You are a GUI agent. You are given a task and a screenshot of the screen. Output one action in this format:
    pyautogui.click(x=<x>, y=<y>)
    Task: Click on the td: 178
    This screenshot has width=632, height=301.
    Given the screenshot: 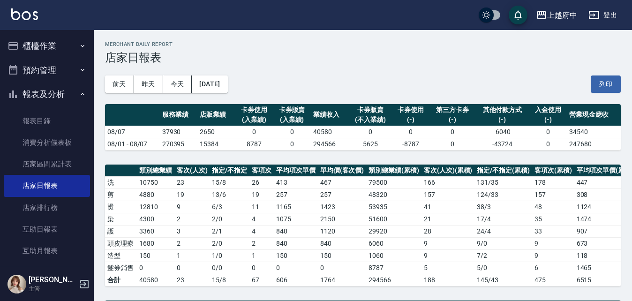 What is the action you would take?
    pyautogui.click(x=553, y=182)
    